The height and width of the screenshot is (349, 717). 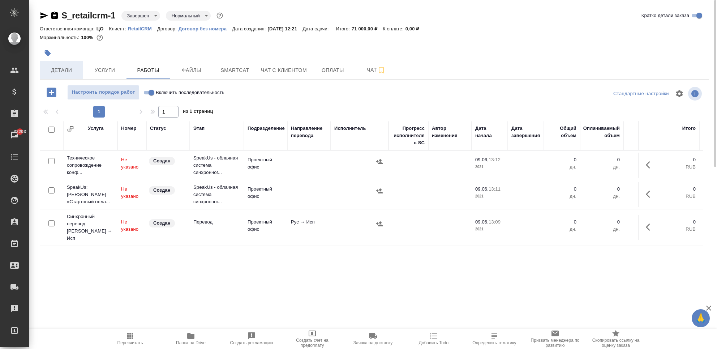 I want to click on button: Чтобы определение сработало, загрузи исходные файлы на странице "файлы" и привяжи проект в SmartCat, so click(x=495, y=339).